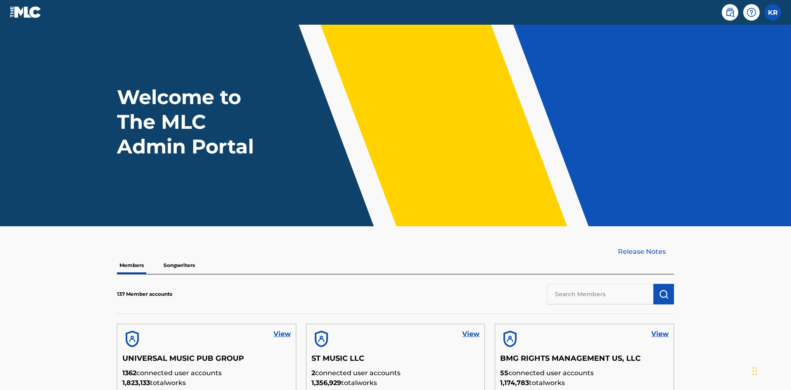 The height and width of the screenshot is (390, 791). I want to click on a: Public Search, so click(730, 12).